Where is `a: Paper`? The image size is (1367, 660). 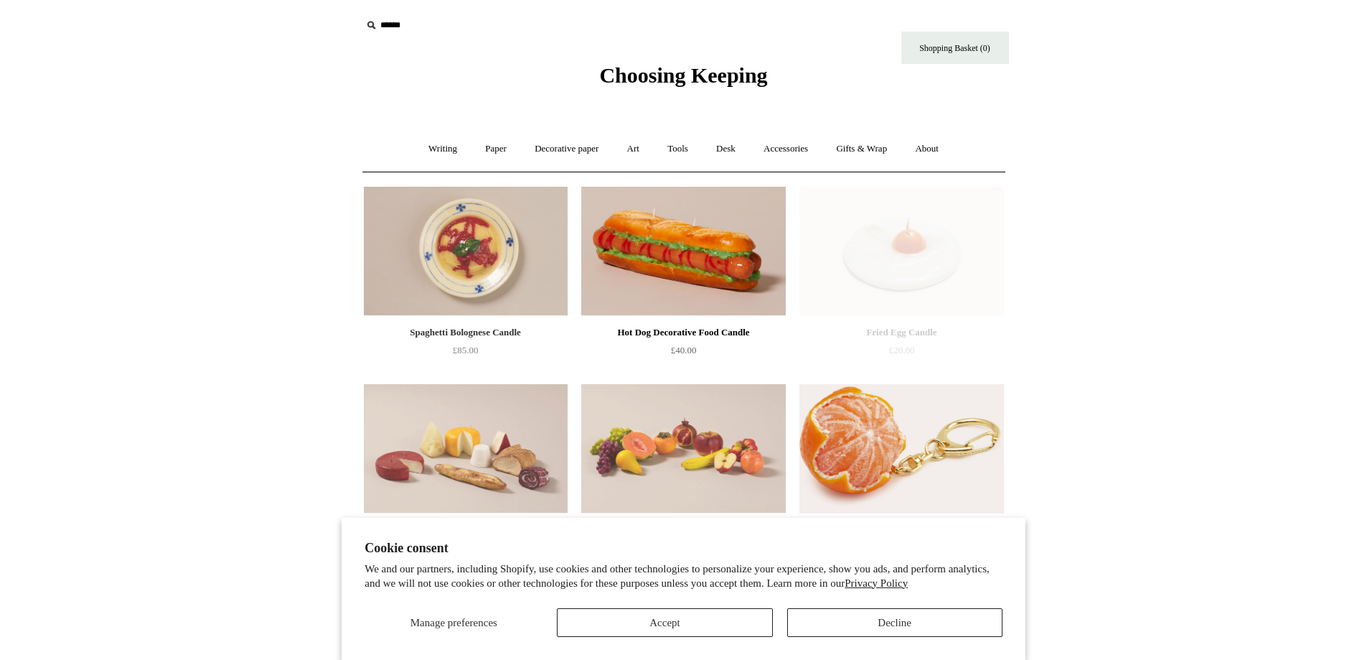
a: Paper is located at coordinates (496, 149).